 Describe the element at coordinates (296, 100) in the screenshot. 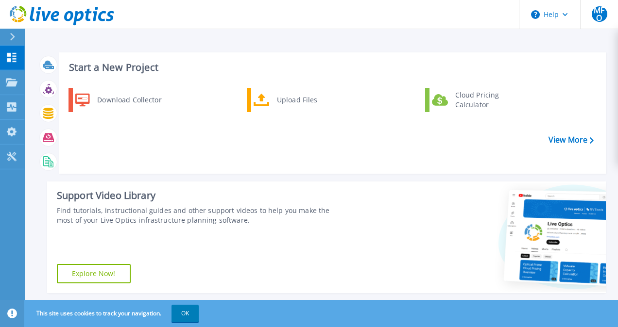

I see `a: Upload Files` at that location.